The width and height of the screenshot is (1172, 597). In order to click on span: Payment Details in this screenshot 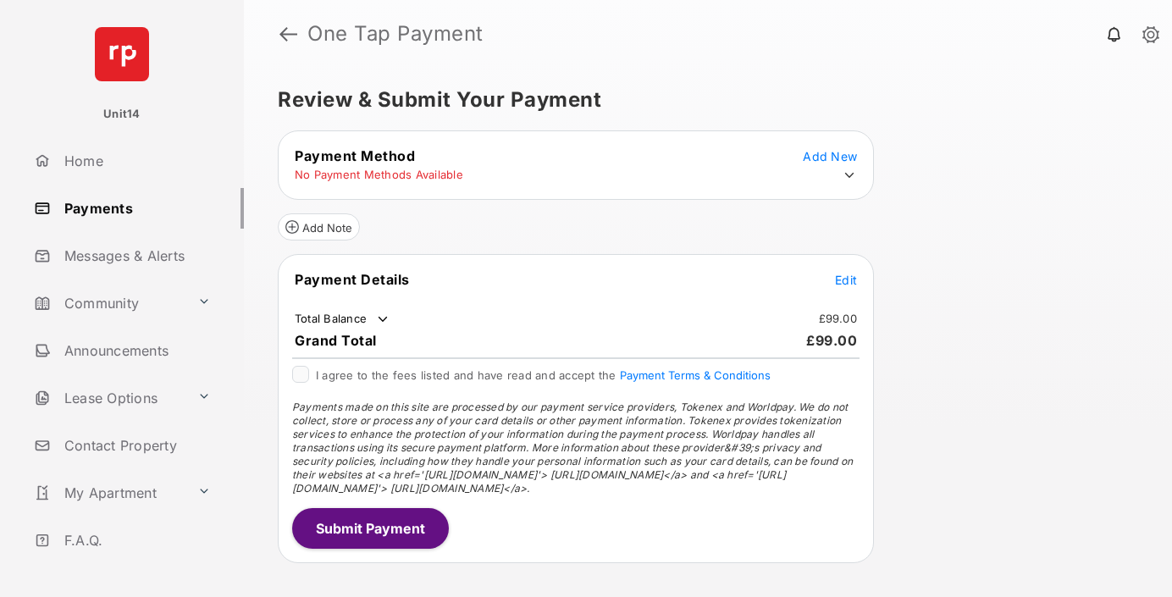, I will do `click(352, 279)`.